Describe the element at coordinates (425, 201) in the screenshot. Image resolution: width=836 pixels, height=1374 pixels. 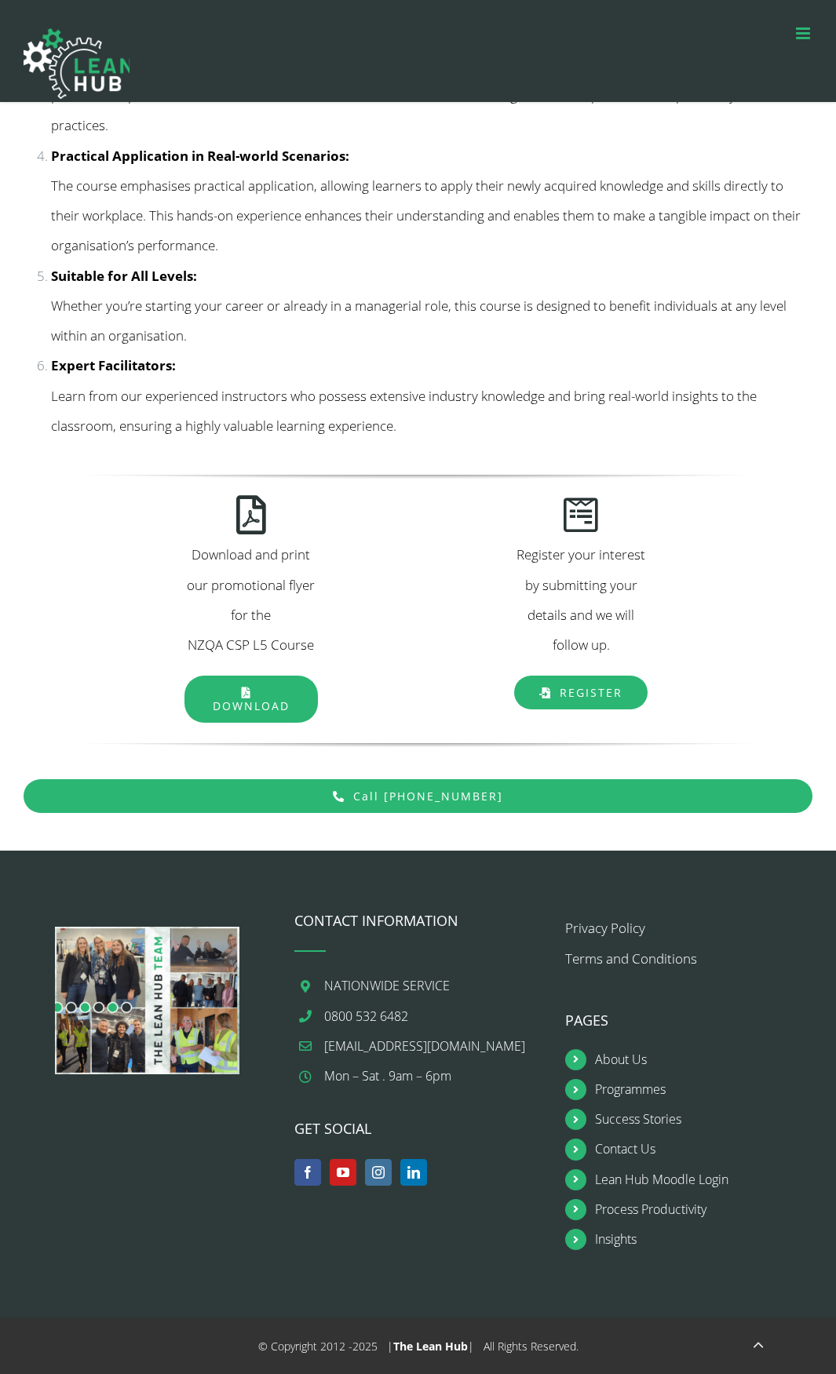
I see `span: The course emphasises practical application, allowing learners to apply their newly acquired know...` at that location.